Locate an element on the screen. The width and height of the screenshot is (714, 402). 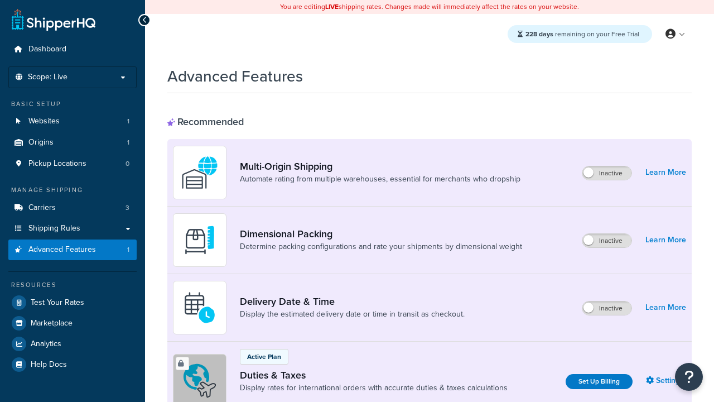
li: Test Your Rates is located at coordinates (73, 303).